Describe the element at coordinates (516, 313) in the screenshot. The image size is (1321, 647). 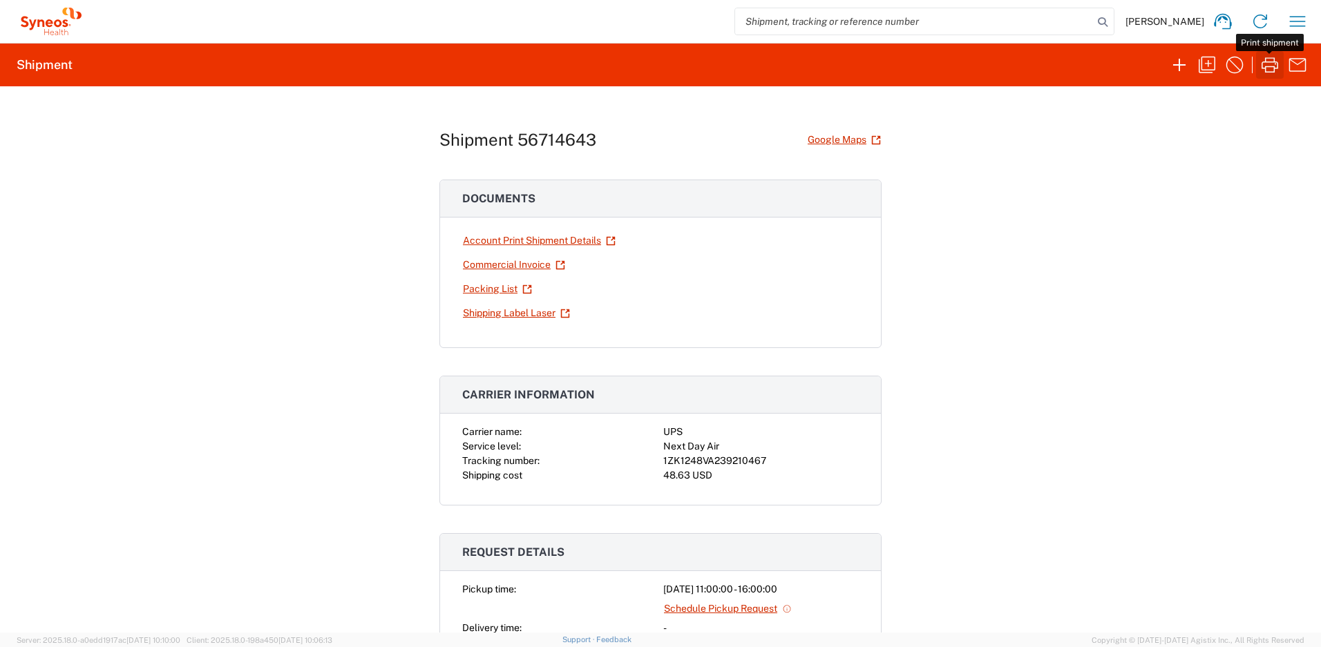
I see `a: Shipping Label Laser` at that location.